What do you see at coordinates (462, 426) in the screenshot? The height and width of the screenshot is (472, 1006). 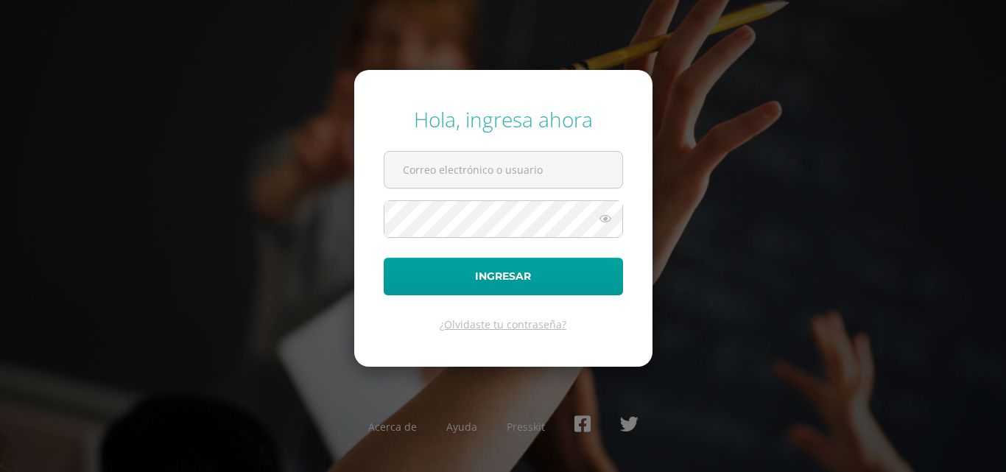 I see `a: Ayuda` at bounding box center [462, 426].